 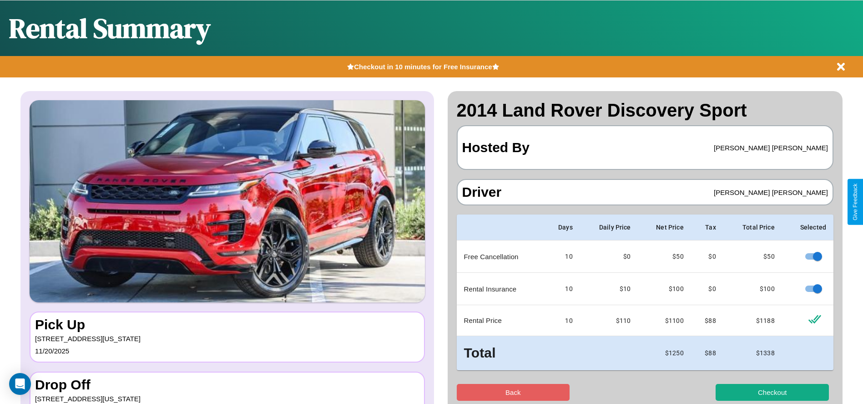 I want to click on th: Net Price, so click(x=665, y=227).